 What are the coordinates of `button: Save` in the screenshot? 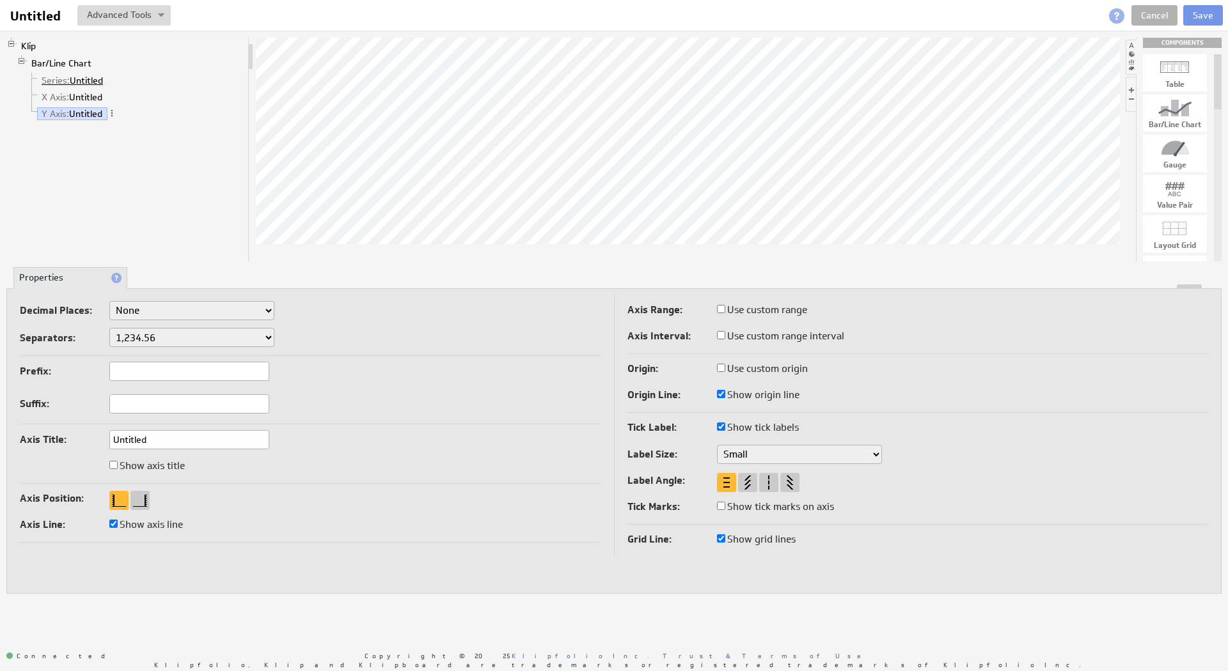 It's located at (1203, 15).